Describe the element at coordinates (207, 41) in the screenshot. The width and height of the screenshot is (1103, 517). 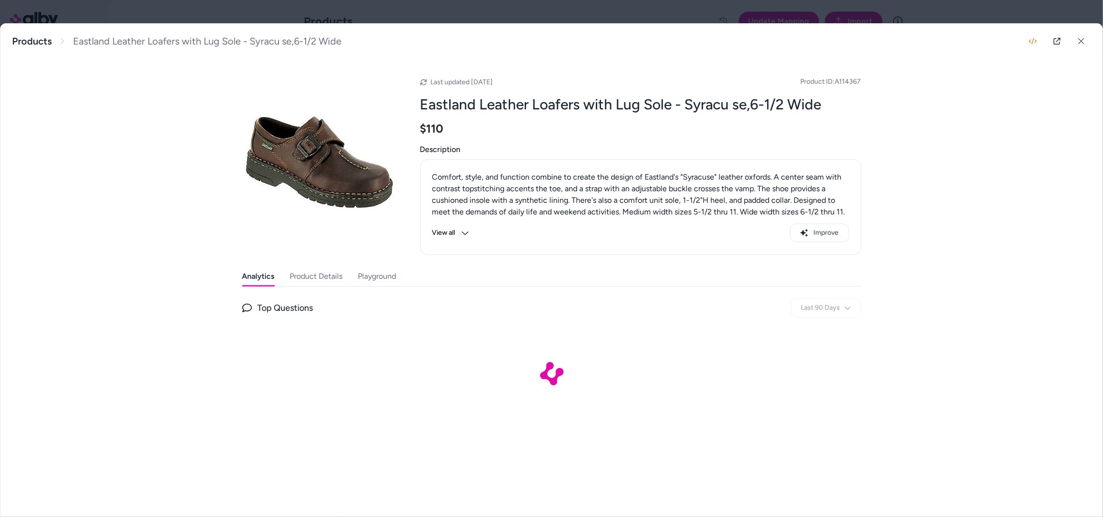
I see `span: Eastland Leather Loafers with Lug Sole - Syracu se,6-1/2 Wide` at that location.